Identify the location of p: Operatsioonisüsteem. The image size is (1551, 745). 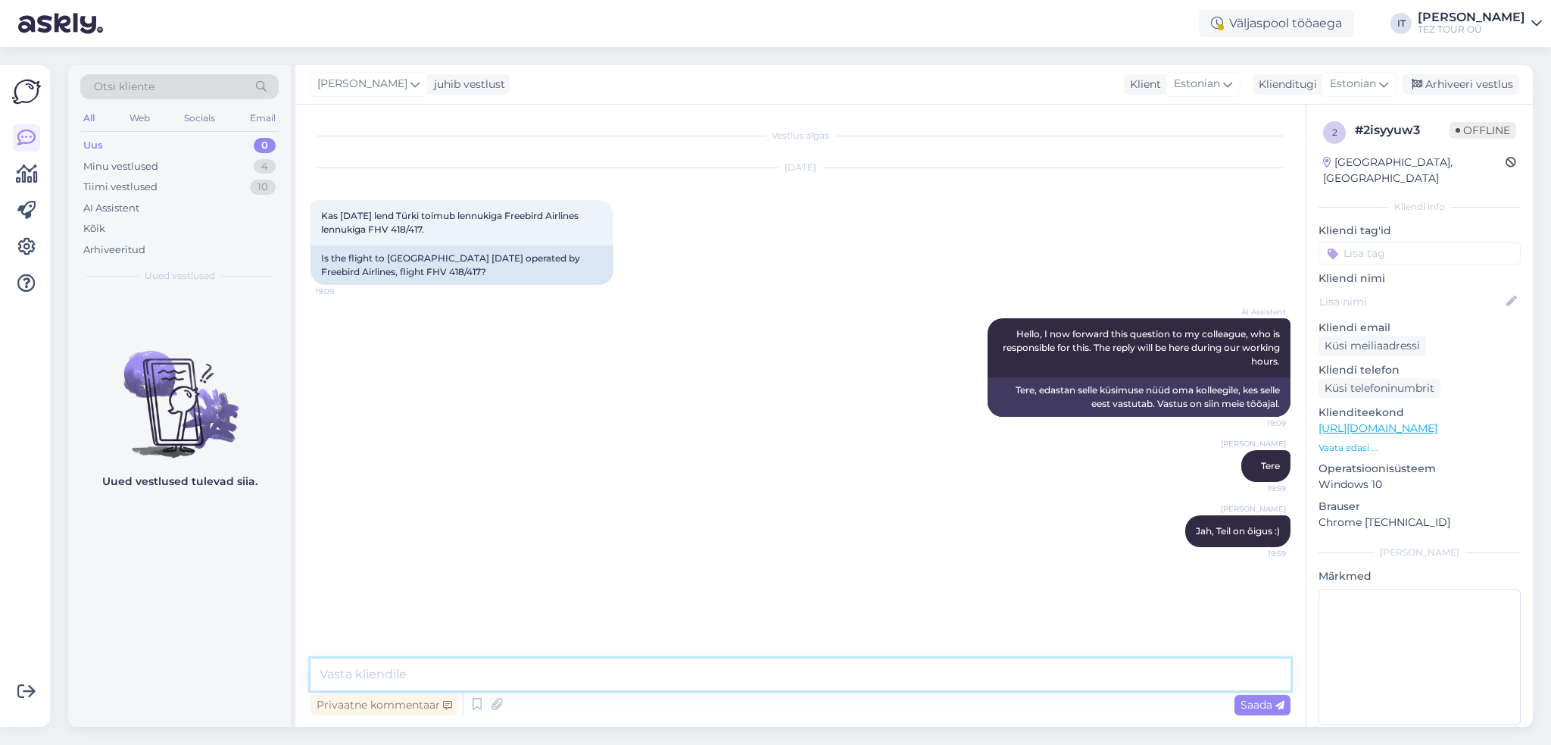
(1419, 468).